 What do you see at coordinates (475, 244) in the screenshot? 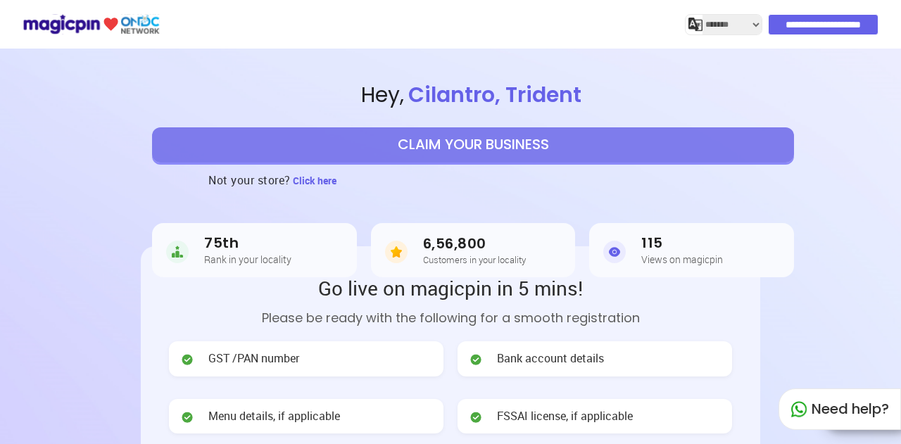
I see `h3: 6,56,800` at bounding box center [475, 244].